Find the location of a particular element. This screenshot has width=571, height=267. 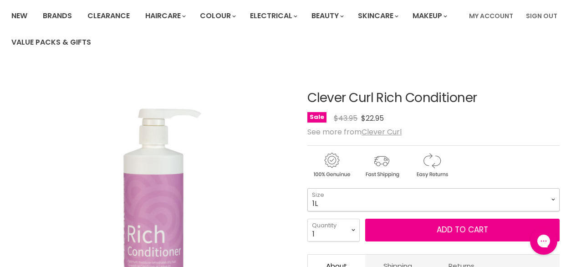

a: Makeup is located at coordinates (429, 16).